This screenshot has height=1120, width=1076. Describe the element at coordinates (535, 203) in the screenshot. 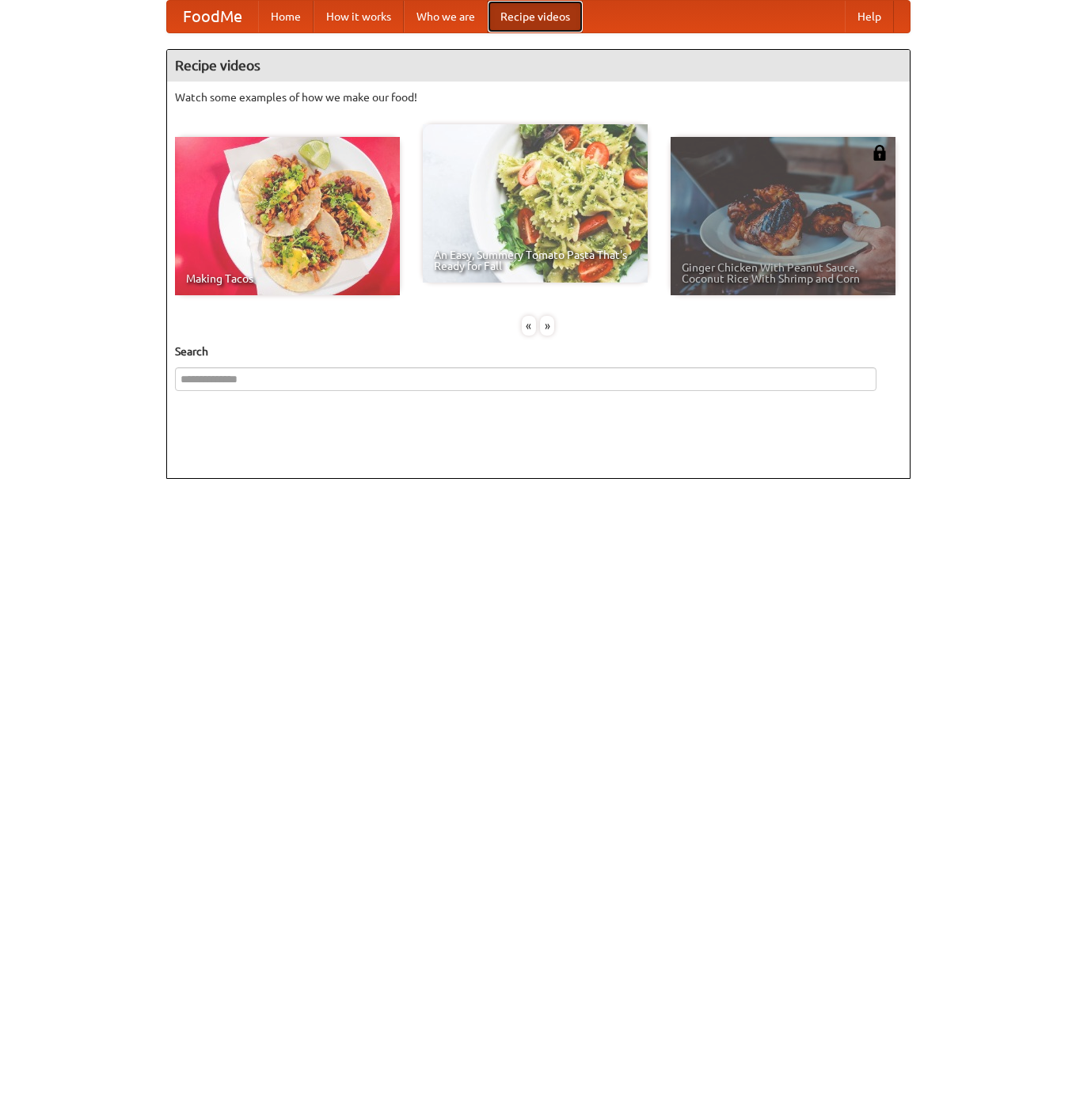

I see `a: An Easy, Summery Tomato Pasta That's Ready for Fall` at that location.